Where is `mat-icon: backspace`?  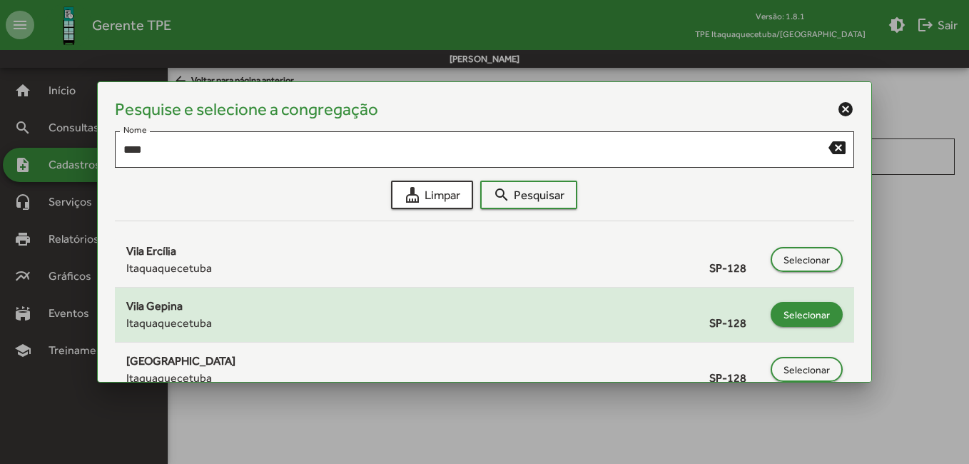
mat-icon: backspace is located at coordinates (837, 147).